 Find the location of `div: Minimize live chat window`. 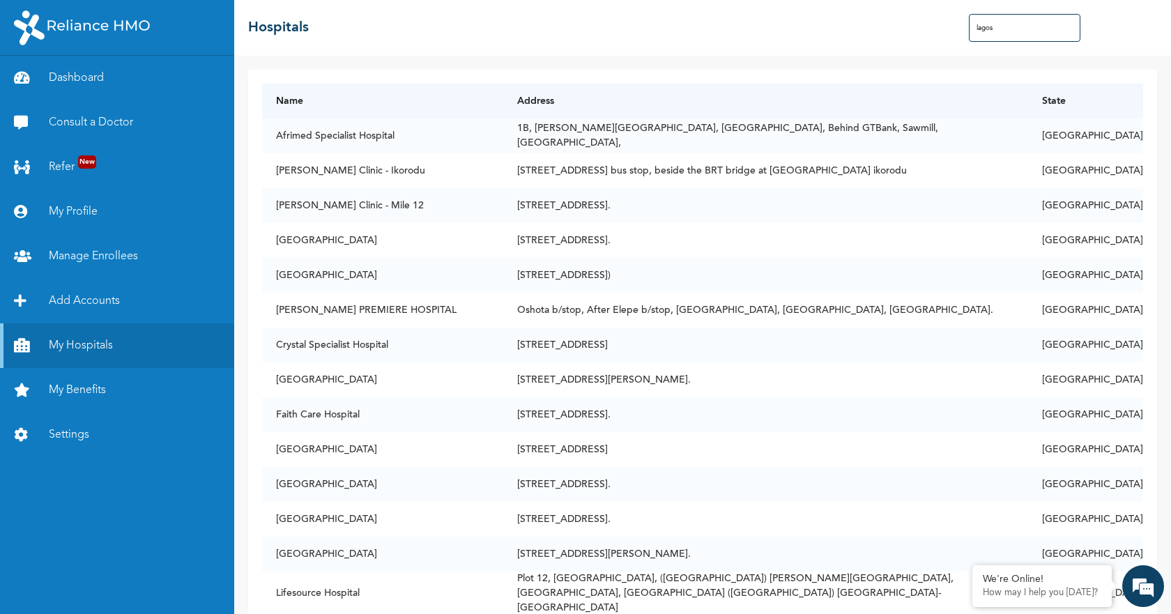

div: Minimize live chat window is located at coordinates (245, 24).